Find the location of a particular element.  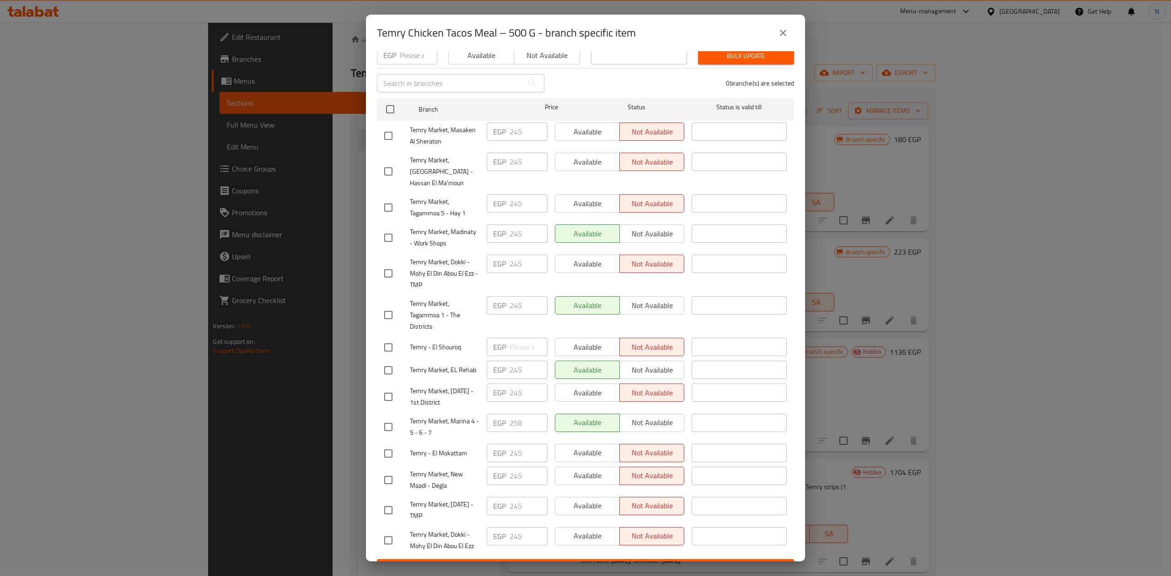

span: Temry Market, New Maadi - Degla is located at coordinates (444, 480).